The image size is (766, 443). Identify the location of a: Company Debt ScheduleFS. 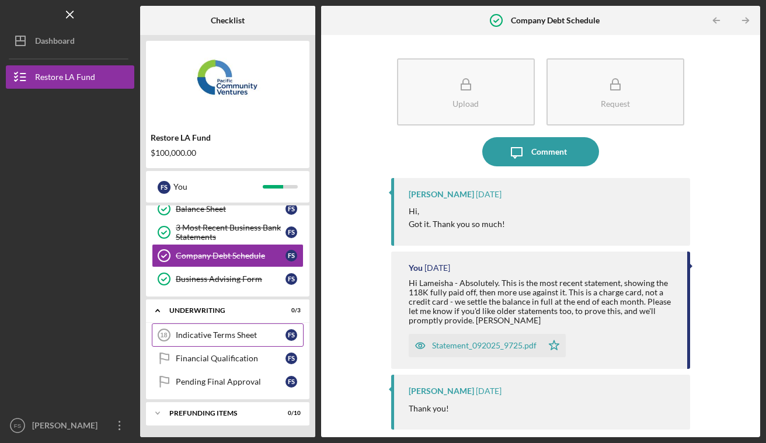
(228, 256).